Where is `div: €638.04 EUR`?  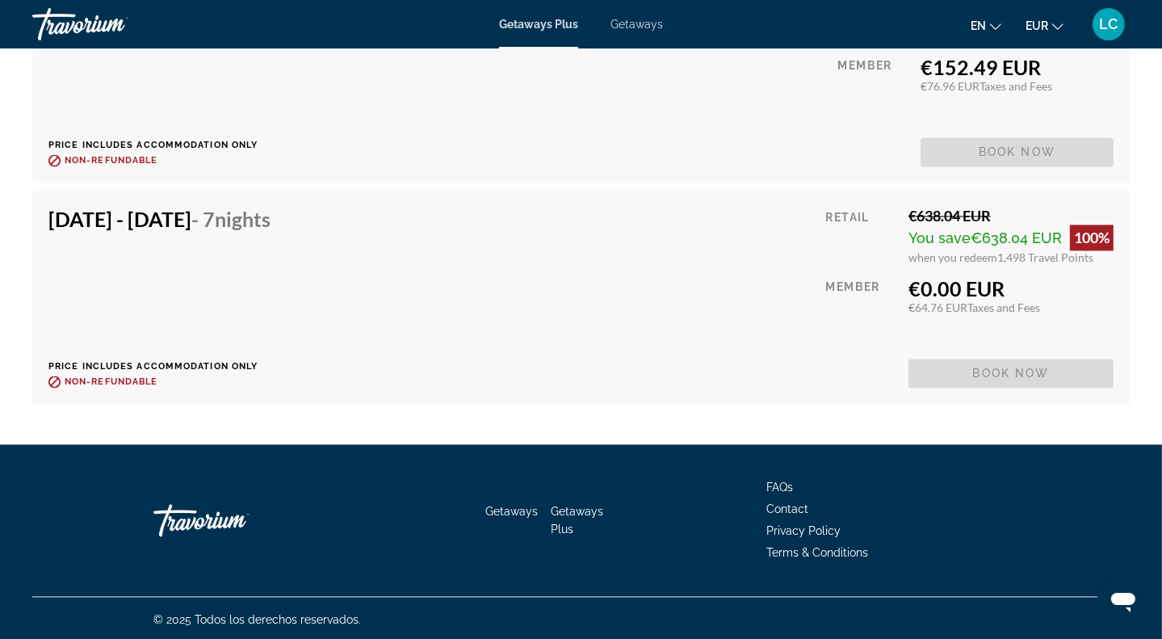 div: €638.04 EUR is located at coordinates (1011, 216).